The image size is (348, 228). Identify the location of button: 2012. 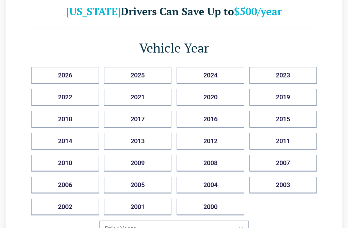
(211, 141).